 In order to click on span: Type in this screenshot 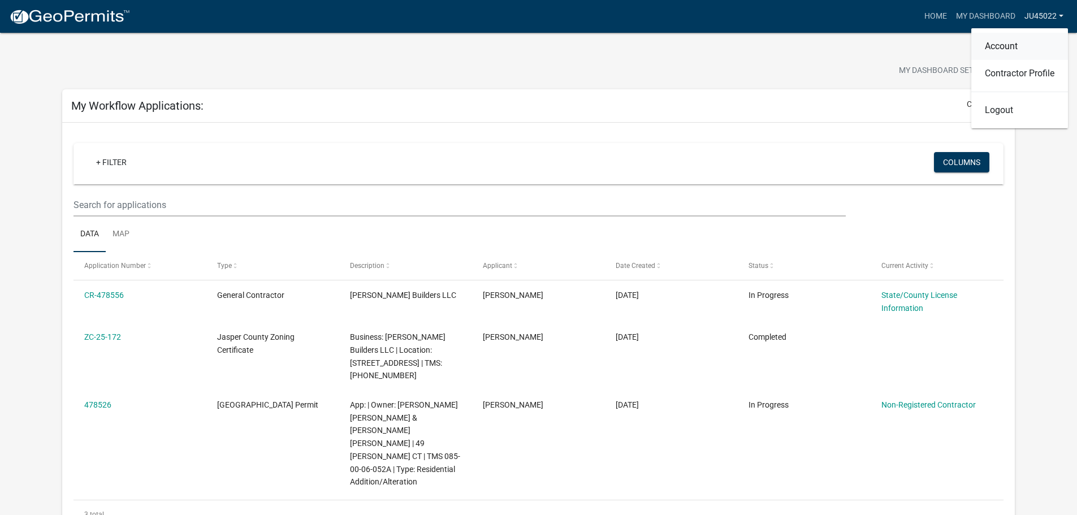, I will do `click(225, 266)`.